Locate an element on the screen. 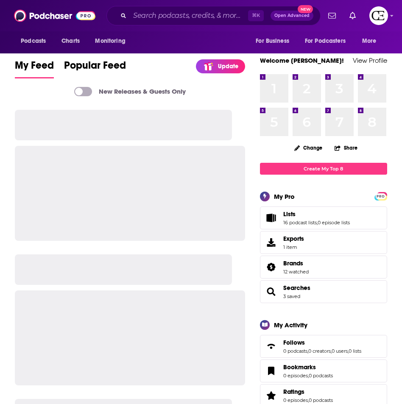 Image resolution: width=402 pixels, height=404 pixels. button: Share is located at coordinates (346, 147).